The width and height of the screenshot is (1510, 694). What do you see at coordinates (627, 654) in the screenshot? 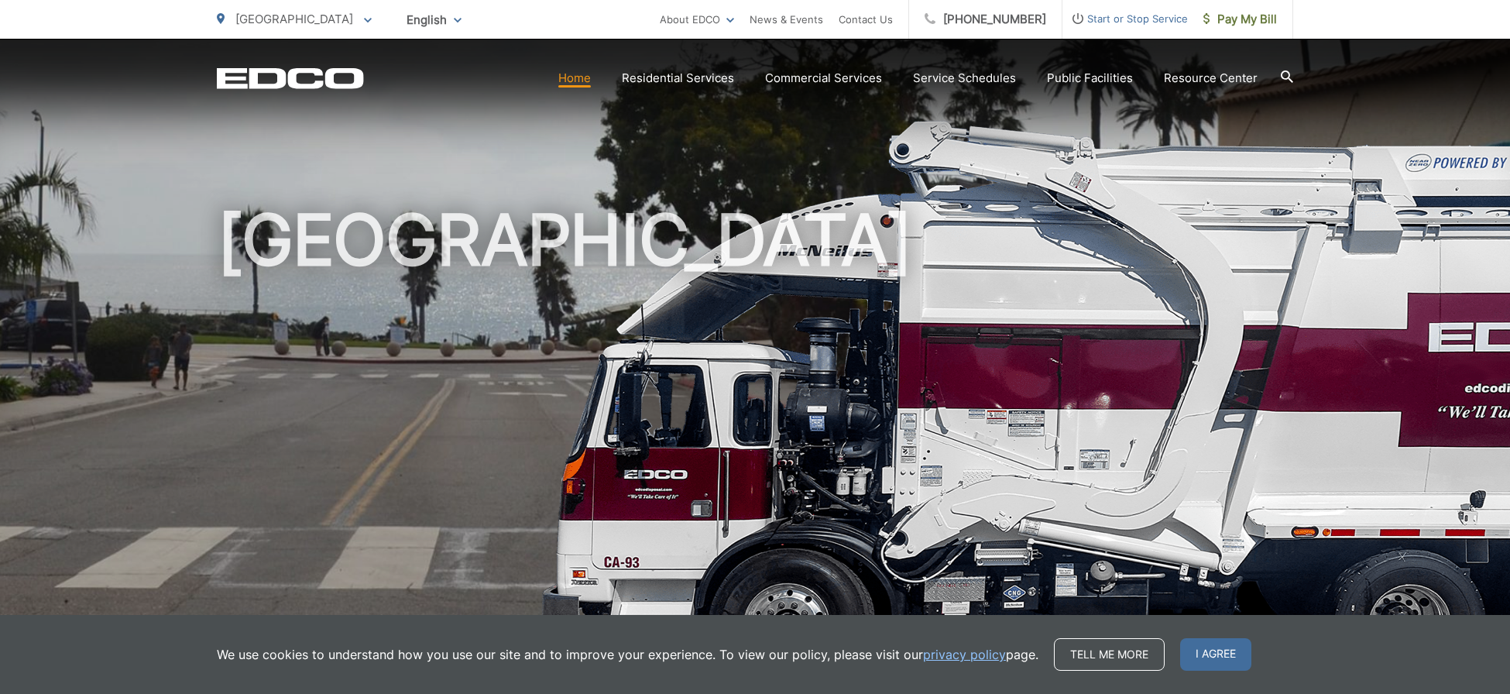
I see `p: We use cookies to understand how you use our site and to improve your experience. To view our pol...` at bounding box center [627, 654].